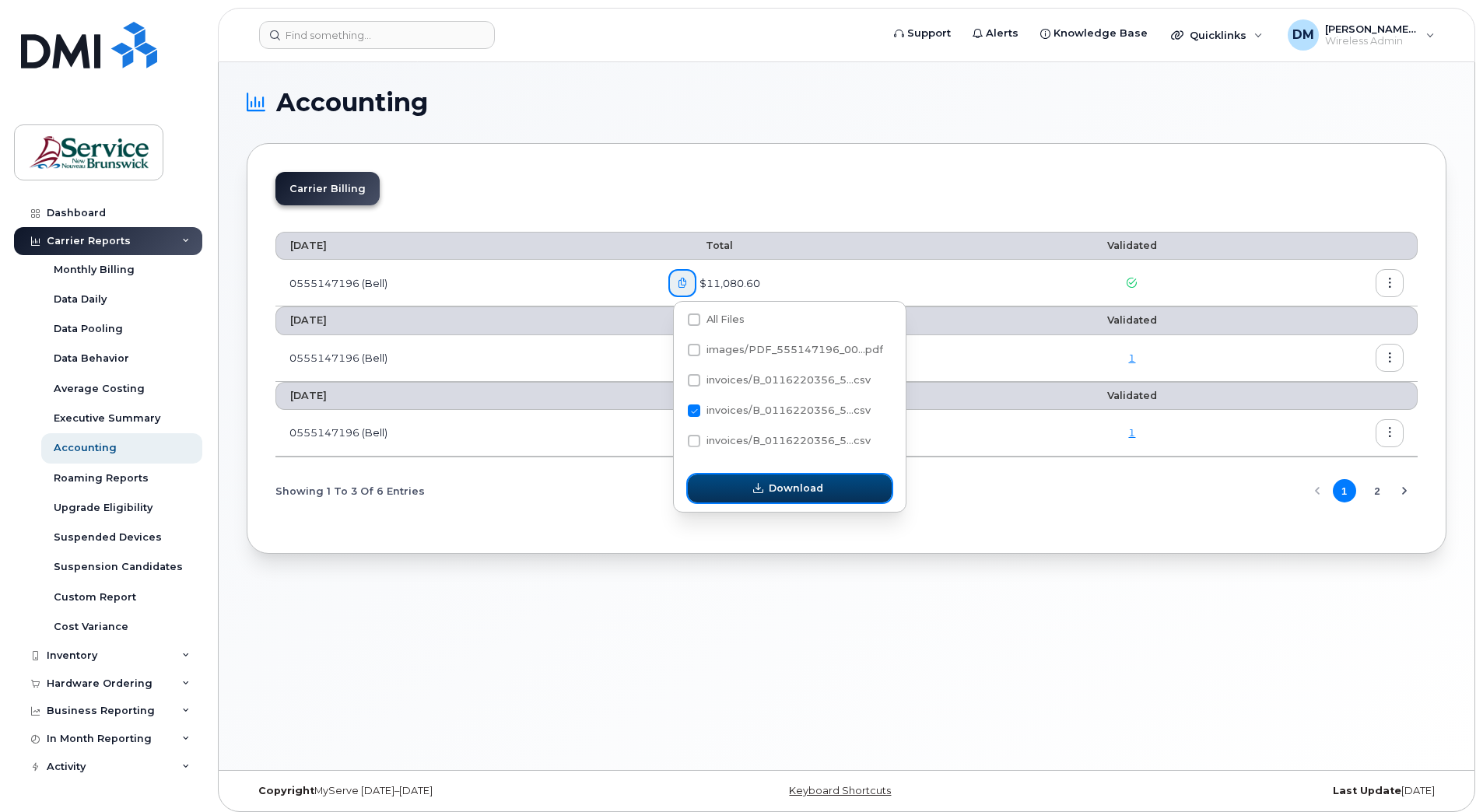 This screenshot has width=1483, height=812. I want to click on span: Showing 1 To 3 Of 6 Entries, so click(350, 491).